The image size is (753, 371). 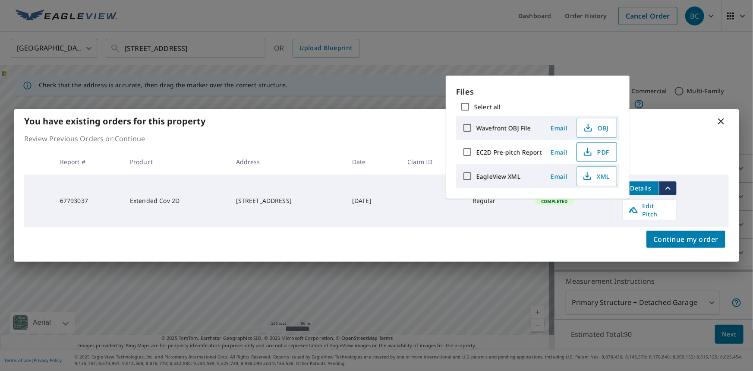 What do you see at coordinates (596, 128) in the screenshot?
I see `span: OBJ` at bounding box center [596, 128].